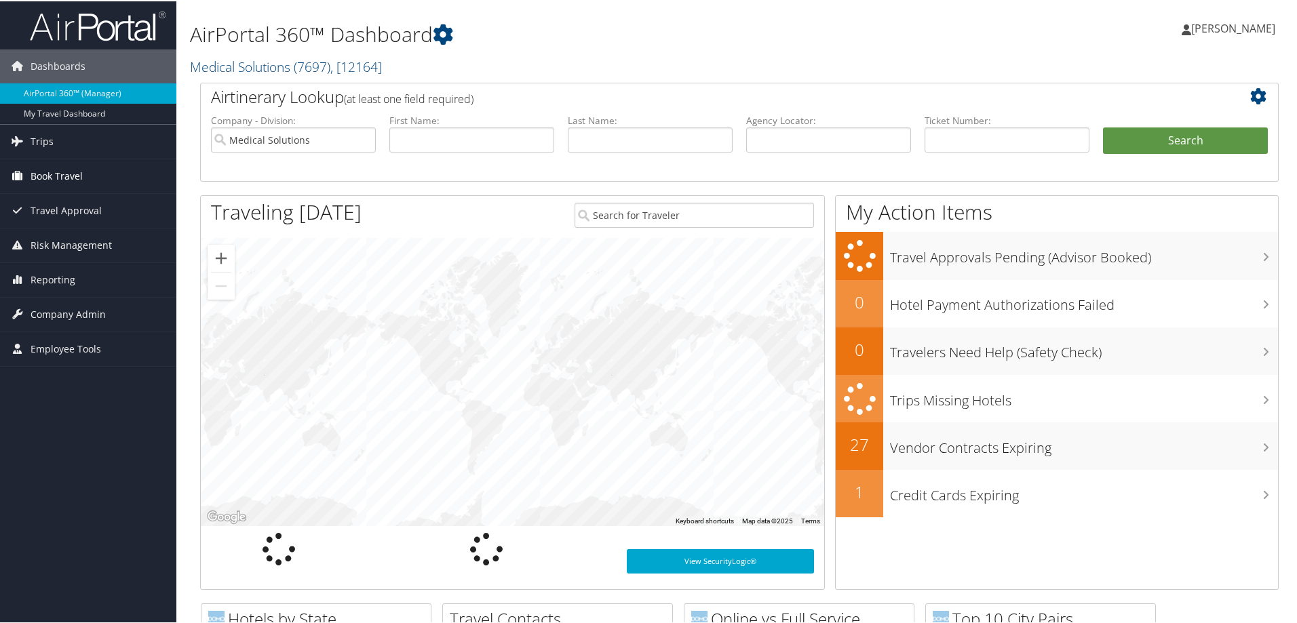  Describe the element at coordinates (53, 279) in the screenshot. I see `span: Reporting` at that location.